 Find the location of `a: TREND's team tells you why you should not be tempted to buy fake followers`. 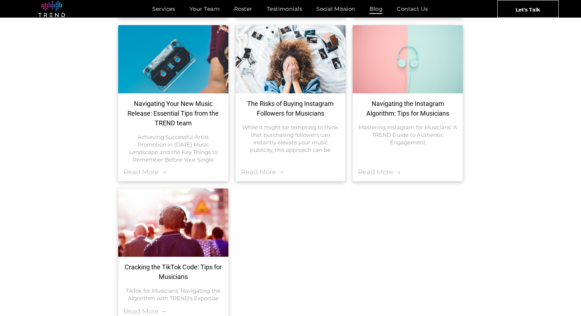

a: TREND's team tells you why you should not be tempted to buy fake followers is located at coordinates (291, 59).